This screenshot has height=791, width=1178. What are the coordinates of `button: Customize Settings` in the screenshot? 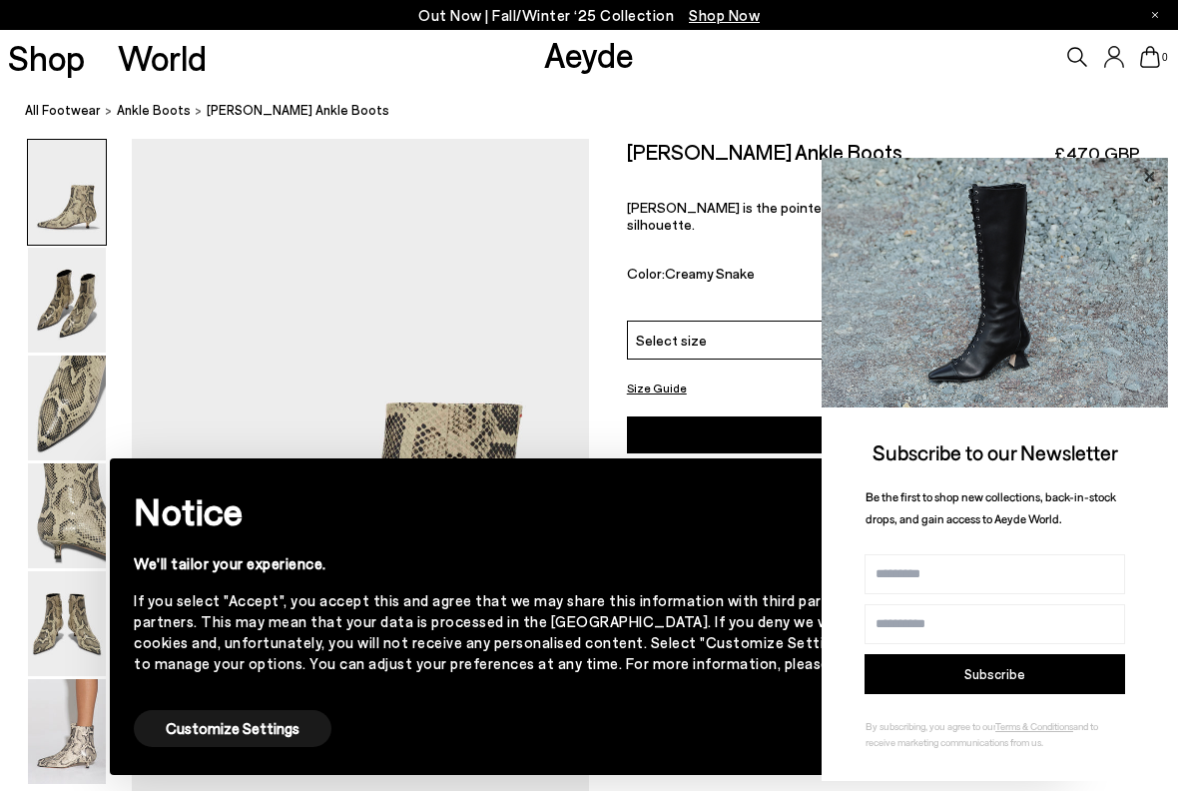 It's located at (233, 728).